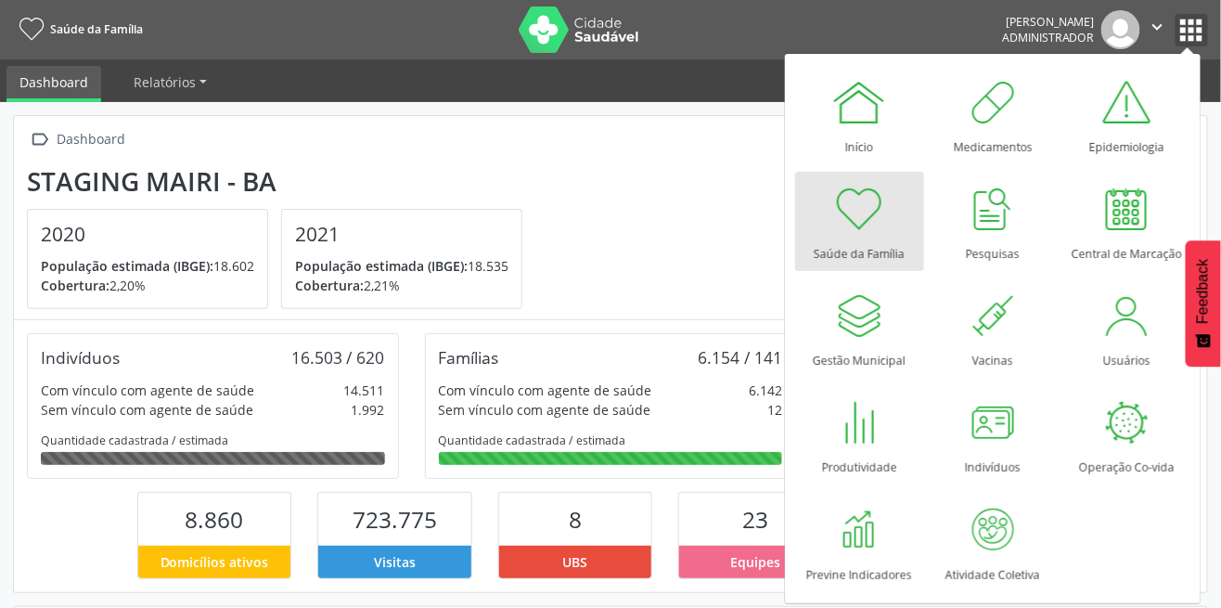 This screenshot has width=1221, height=608. I want to click on img: img, so click(1121, 30).